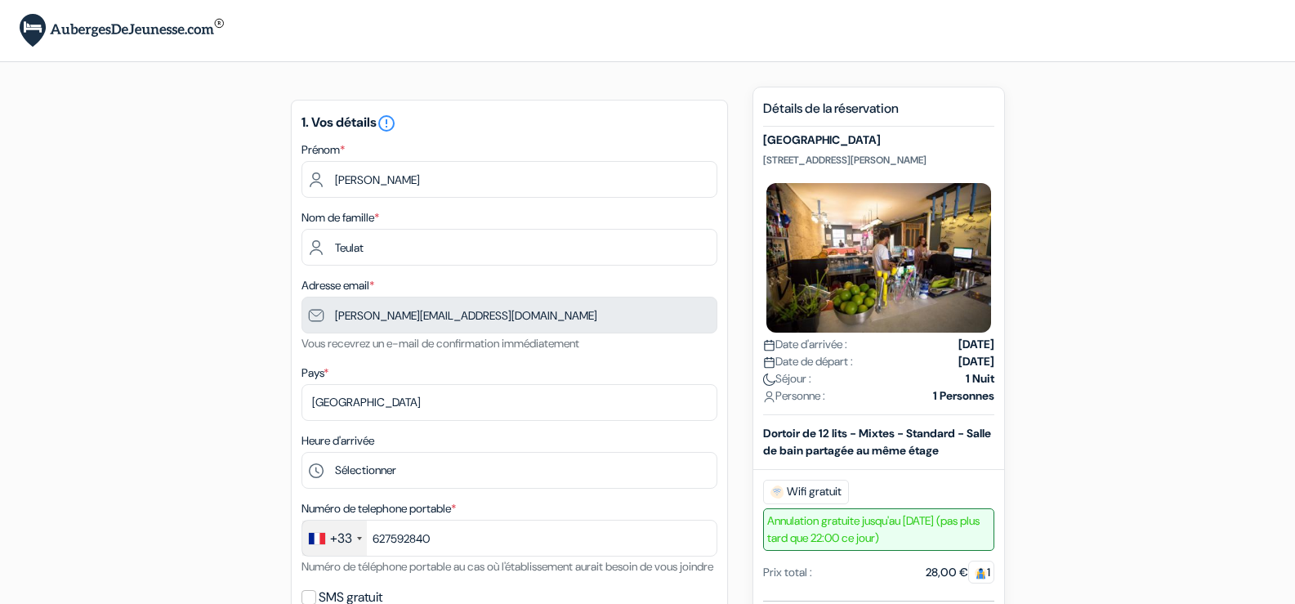 Image resolution: width=1295 pixels, height=604 pixels. Describe the element at coordinates (122, 30) in the screenshot. I see `img: AubergesDeJeunesse.com` at that location.